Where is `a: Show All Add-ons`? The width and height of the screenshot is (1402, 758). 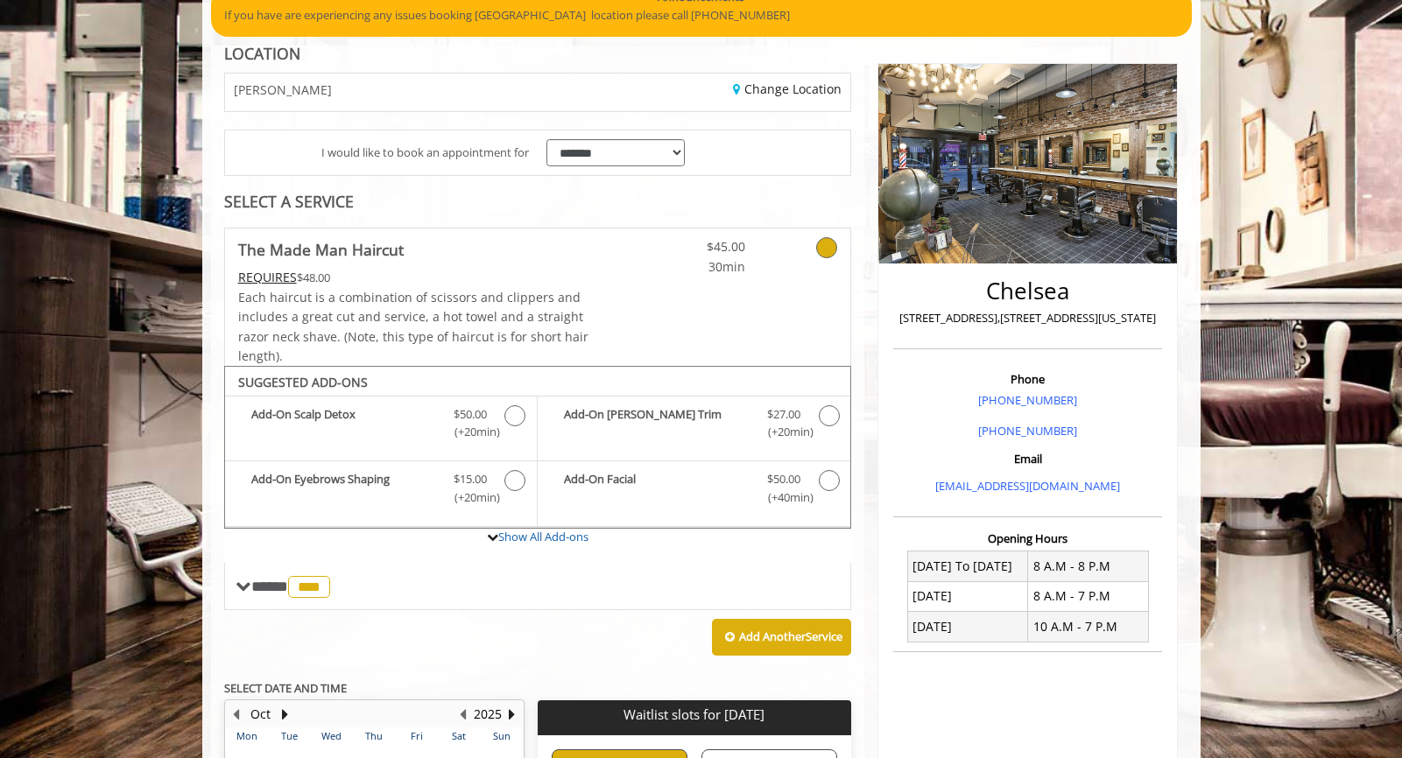 a: Show All Add-ons is located at coordinates (543, 537).